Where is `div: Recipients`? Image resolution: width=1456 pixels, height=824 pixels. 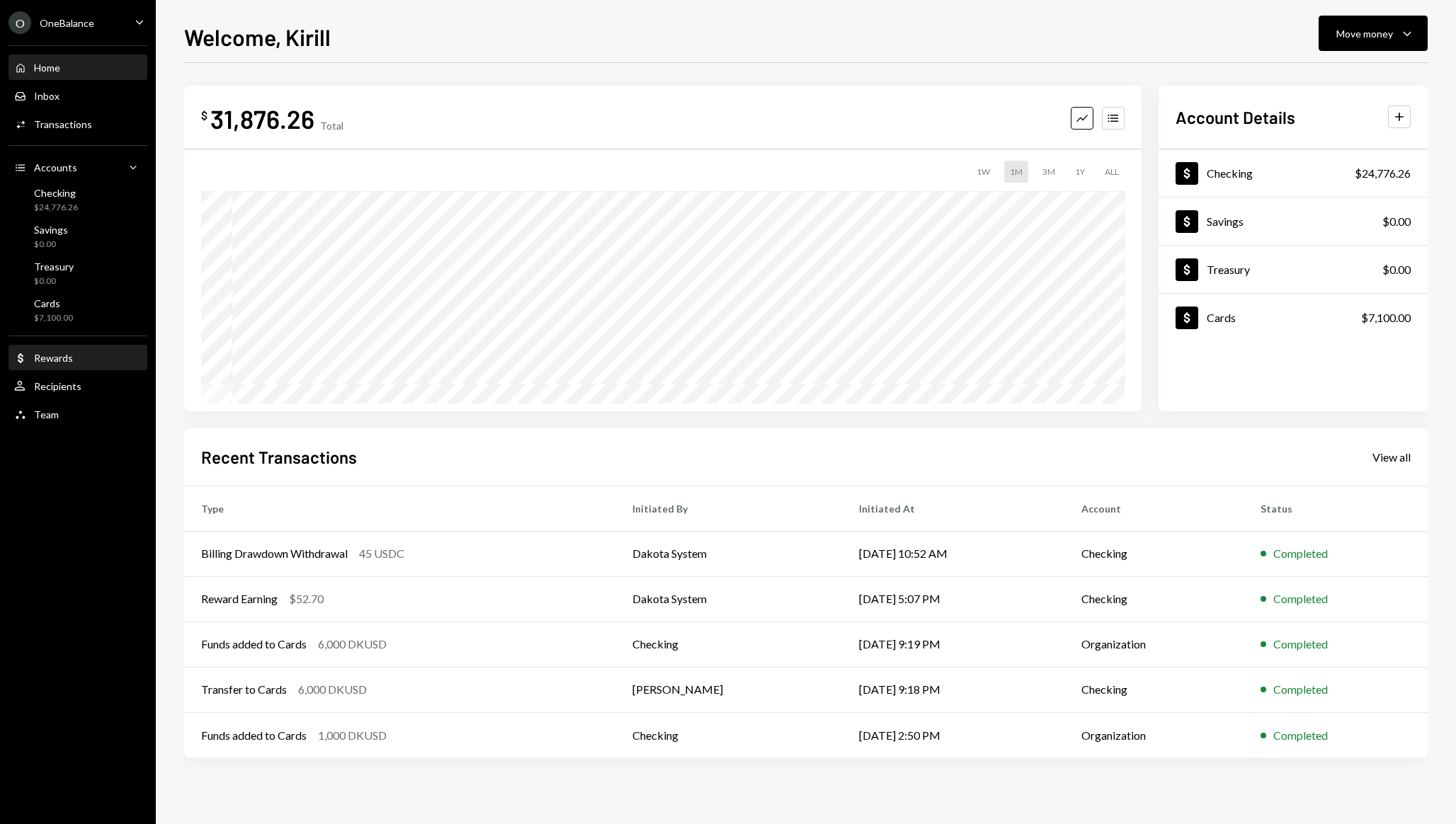 div: Recipients is located at coordinates (57, 385).